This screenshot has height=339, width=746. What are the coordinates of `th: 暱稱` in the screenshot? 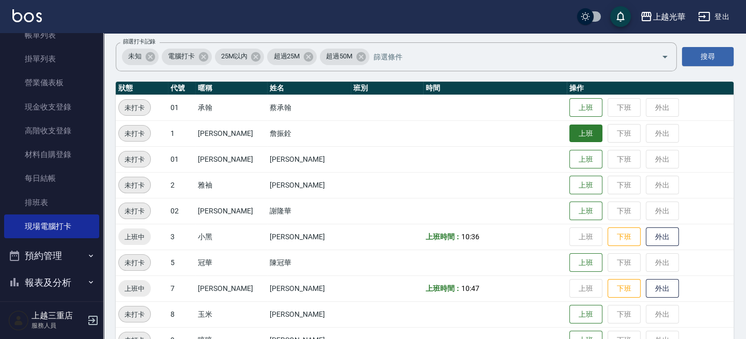 It's located at (231, 88).